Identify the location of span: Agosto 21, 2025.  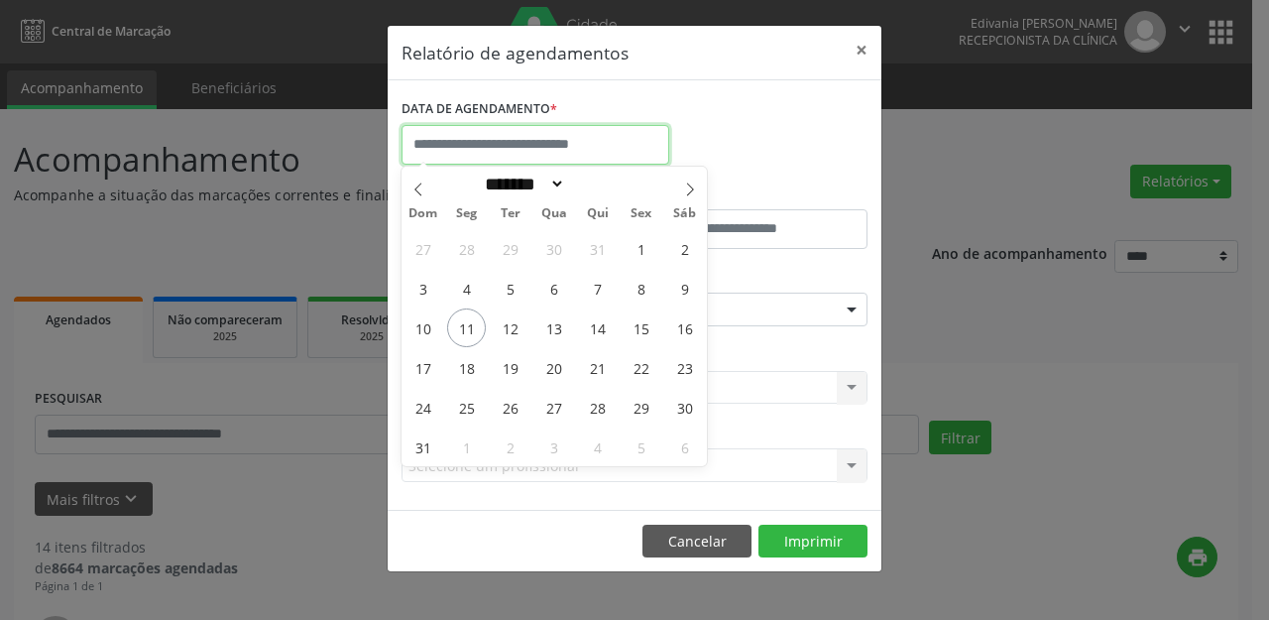
(597, 367).